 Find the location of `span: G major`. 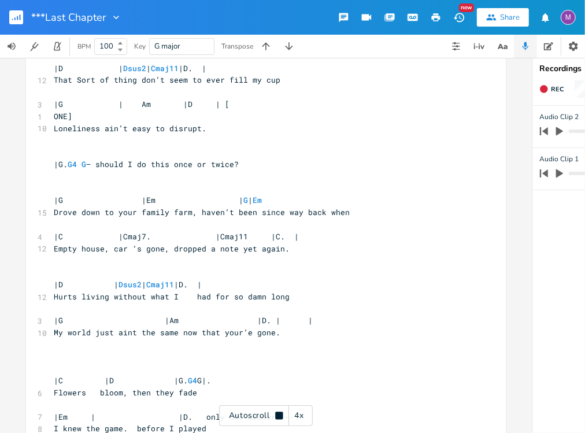

span: G major is located at coordinates (167, 46).